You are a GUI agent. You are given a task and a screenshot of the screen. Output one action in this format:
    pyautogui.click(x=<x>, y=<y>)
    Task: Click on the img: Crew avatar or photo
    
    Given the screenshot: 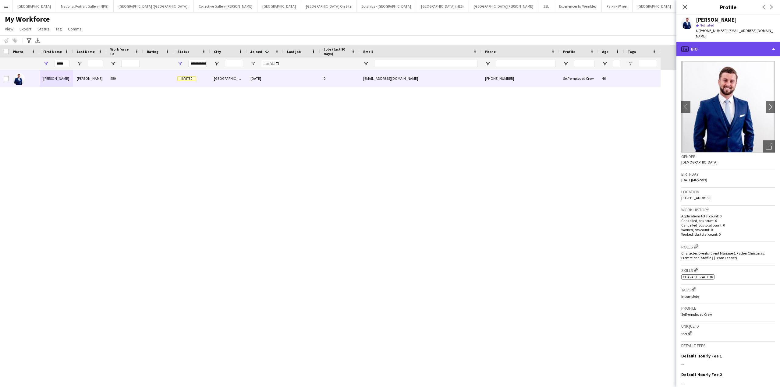 What is the action you would take?
    pyautogui.click(x=728, y=107)
    